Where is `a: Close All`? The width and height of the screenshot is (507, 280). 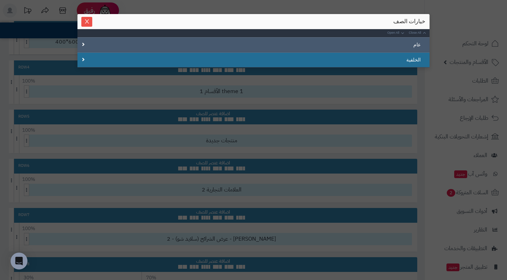
a: Close All is located at coordinates (418, 33).